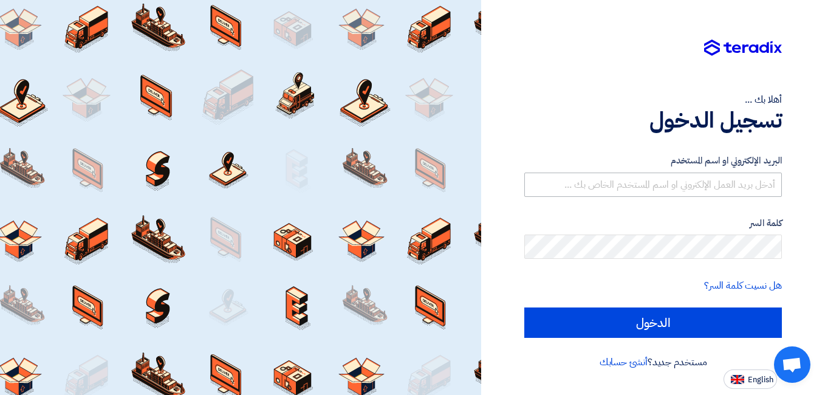 Image resolution: width=825 pixels, height=395 pixels. What do you see at coordinates (743, 48) in the screenshot?
I see `img: Teradix logo` at bounding box center [743, 48].